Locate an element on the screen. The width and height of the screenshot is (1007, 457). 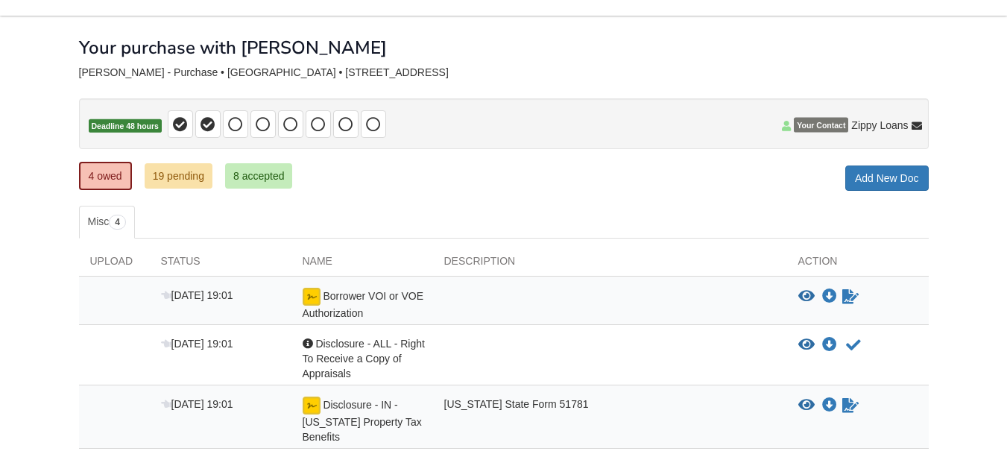
img: esign icon is located at coordinates (312, 406).